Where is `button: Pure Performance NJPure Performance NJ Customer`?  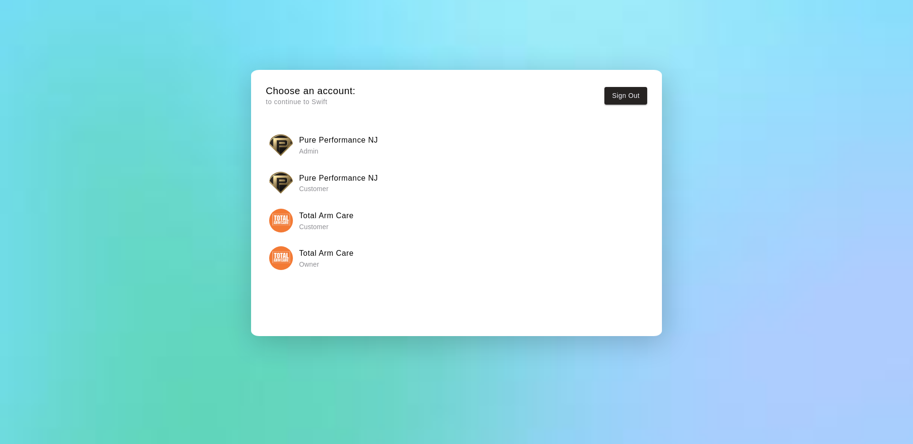 button: Pure Performance NJPure Performance NJ Customer is located at coordinates (456, 183).